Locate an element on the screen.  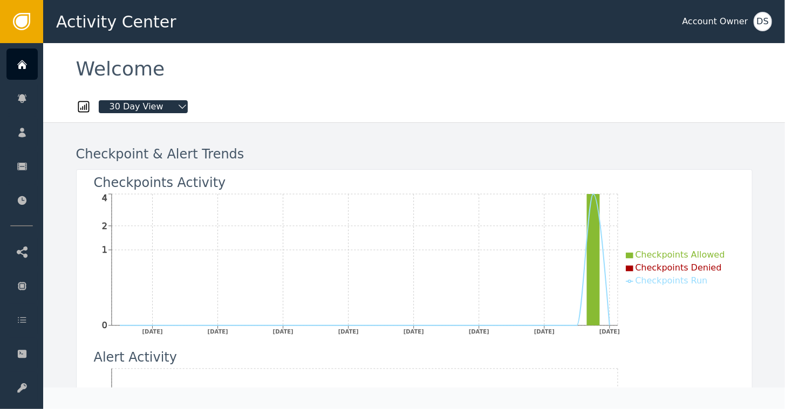
span: Checkpoints Allowed is located at coordinates (680, 255).